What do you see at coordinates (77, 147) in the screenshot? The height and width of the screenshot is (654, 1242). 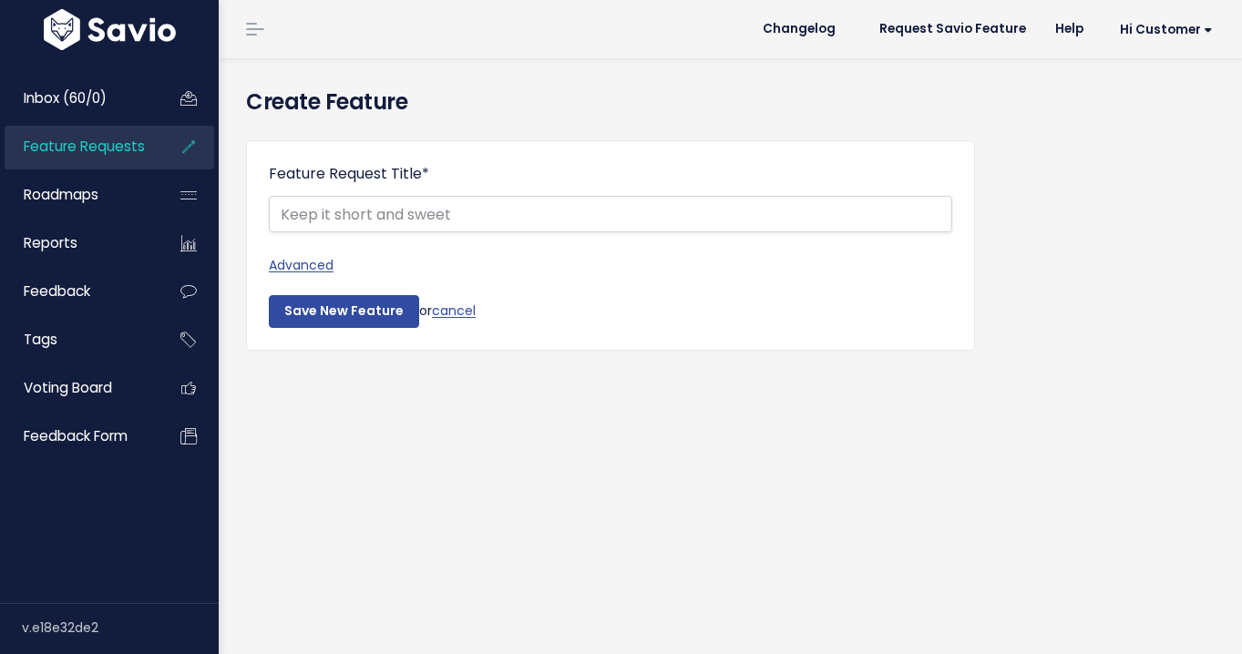 I see `a: Feature Requests` at bounding box center [77, 147].